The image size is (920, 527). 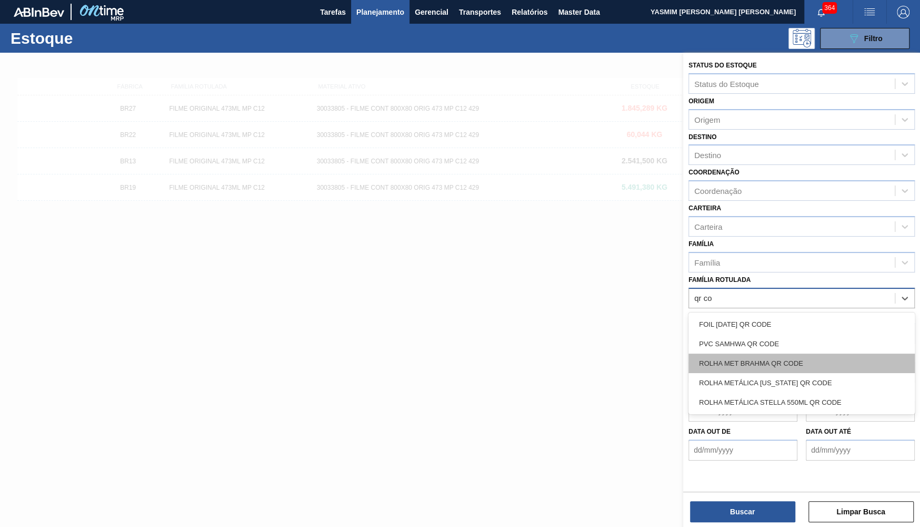 I want to click on span: Filtro, so click(x=874, y=38).